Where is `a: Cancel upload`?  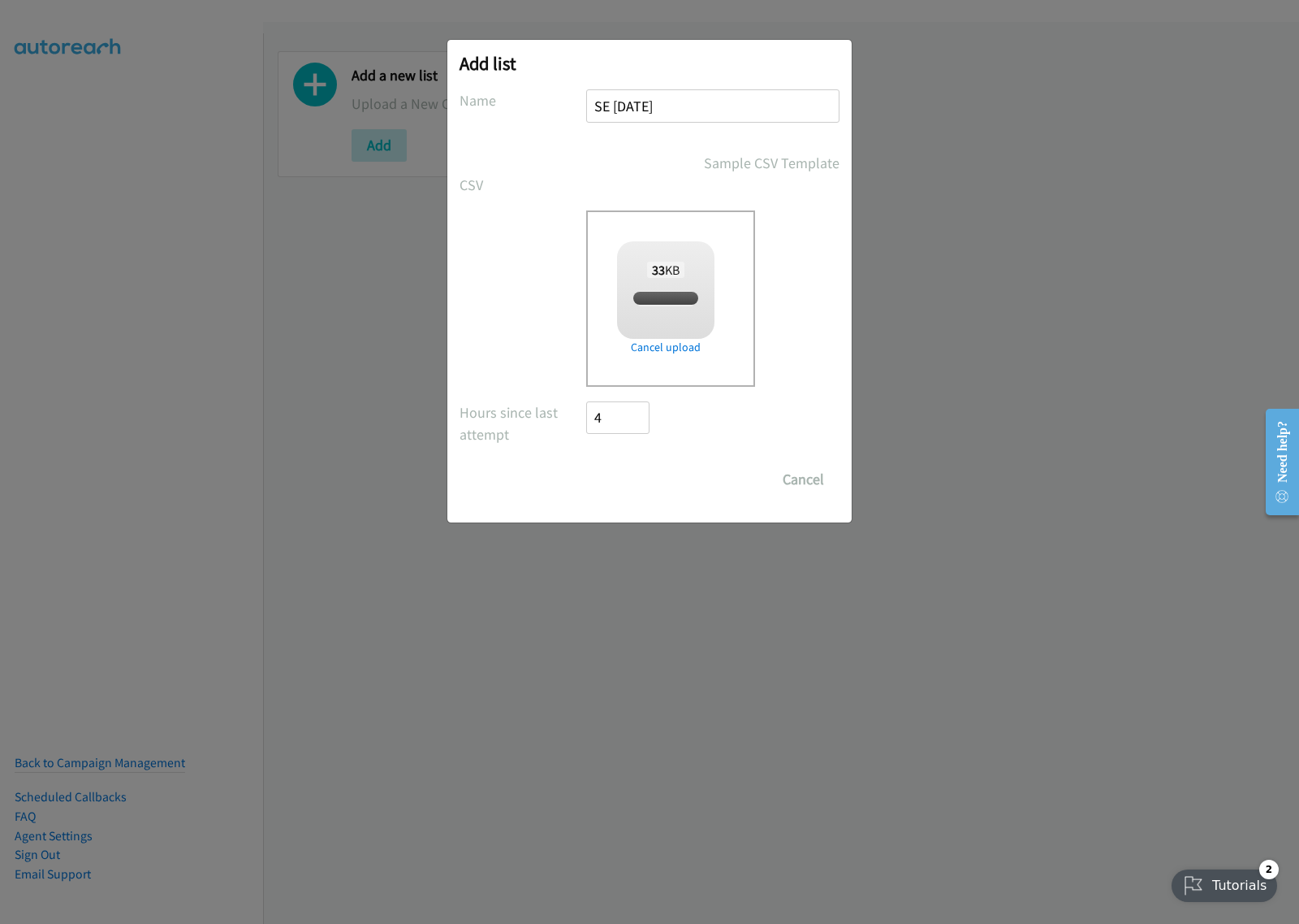
a: Cancel upload is located at coordinates (666, 347).